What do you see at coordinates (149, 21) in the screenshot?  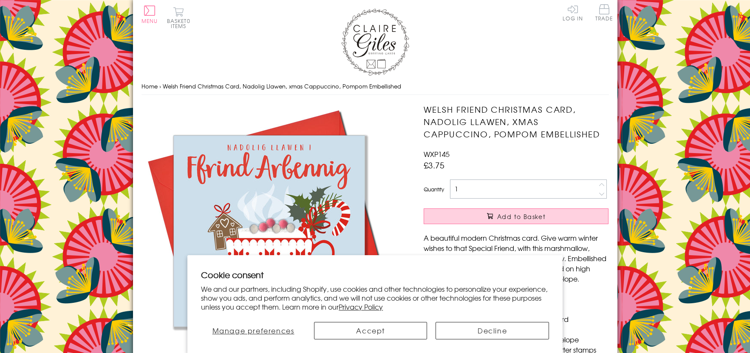 I see `span: Menu` at bounding box center [149, 21].